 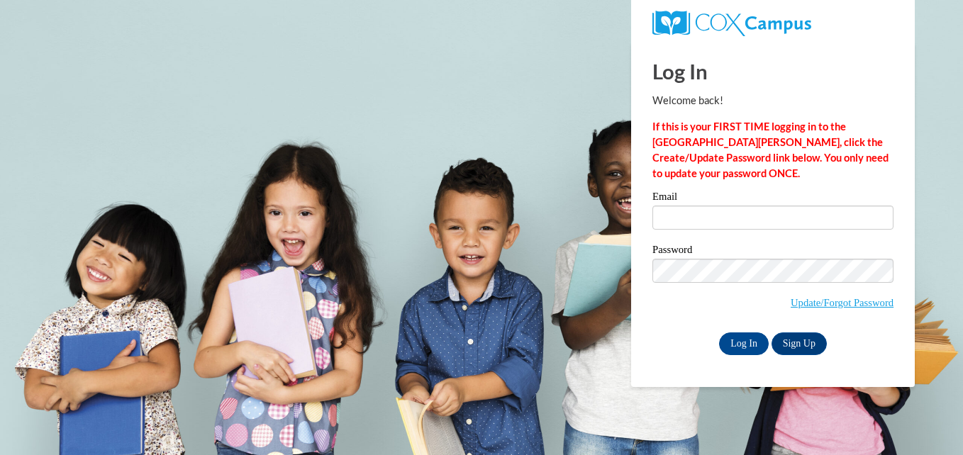 I want to click on h1: Log In, so click(x=773, y=71).